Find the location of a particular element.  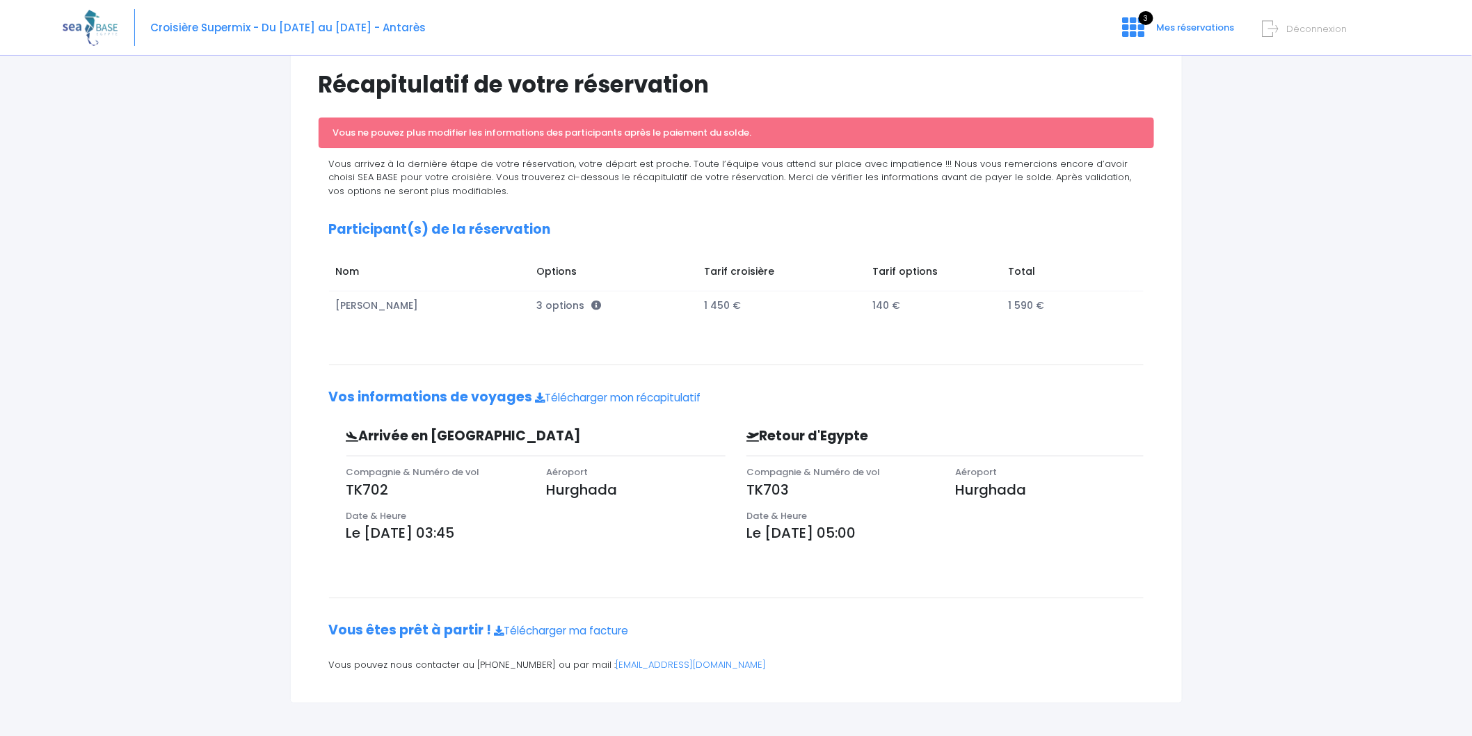

p: TK703 is located at coordinates (840, 490).